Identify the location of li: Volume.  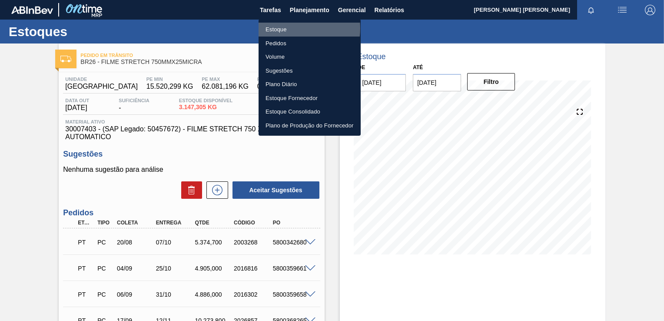
(310, 57).